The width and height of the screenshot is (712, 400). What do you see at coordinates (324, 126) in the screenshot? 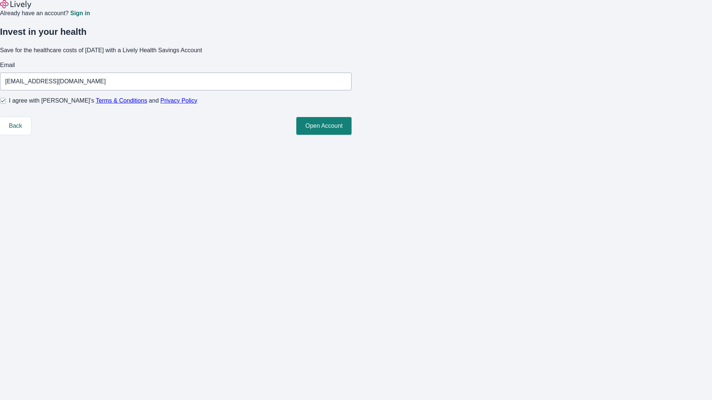
I see `button: Open Account` at bounding box center [324, 126].